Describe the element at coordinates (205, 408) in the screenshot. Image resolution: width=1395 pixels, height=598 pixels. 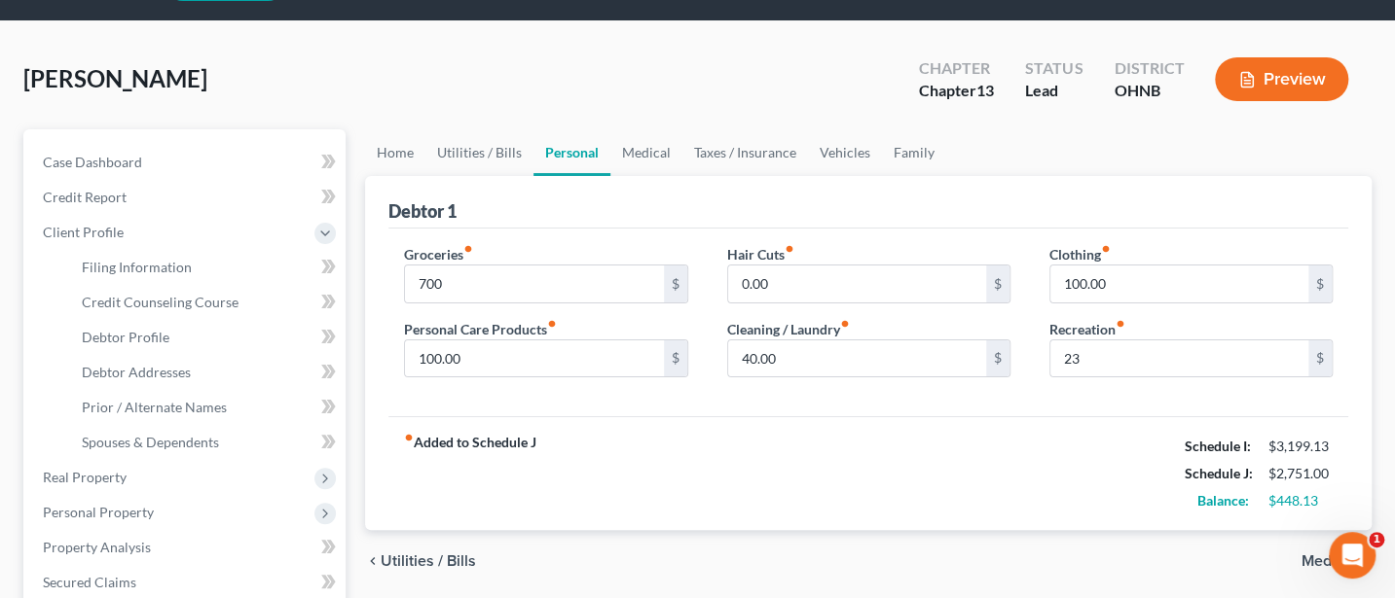
I see `a: Prior / Alternate Names` at that location.